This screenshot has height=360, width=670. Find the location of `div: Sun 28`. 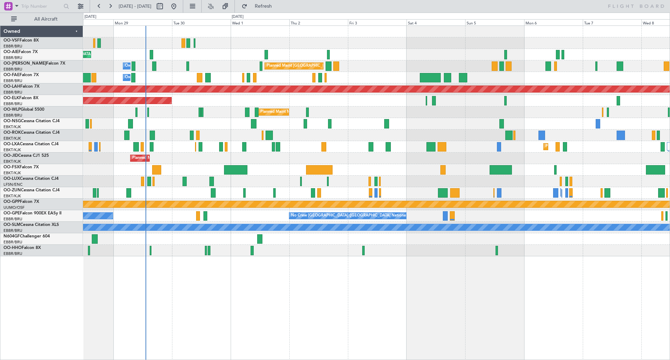

div: Sun 28 is located at coordinates (84, 22).